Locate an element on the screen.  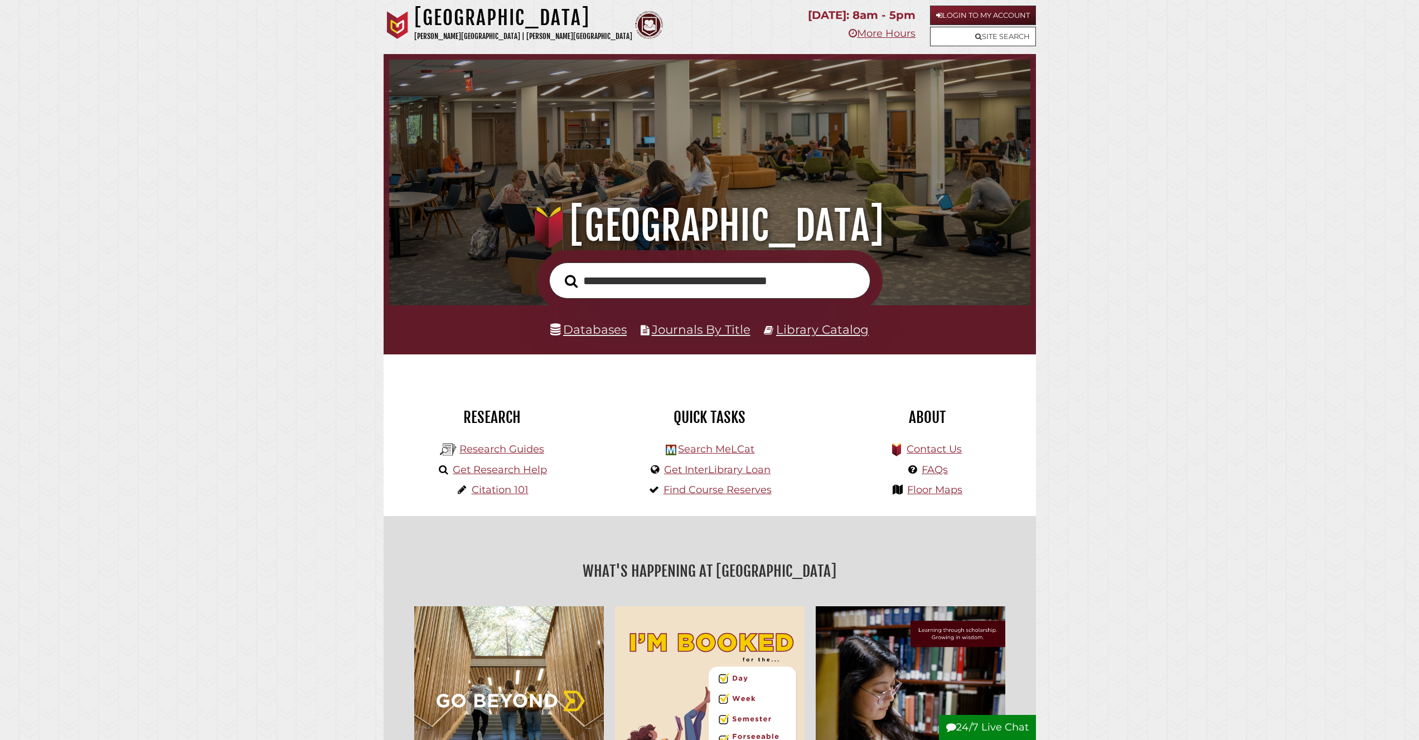
a: Library Catalog is located at coordinates (822, 330).